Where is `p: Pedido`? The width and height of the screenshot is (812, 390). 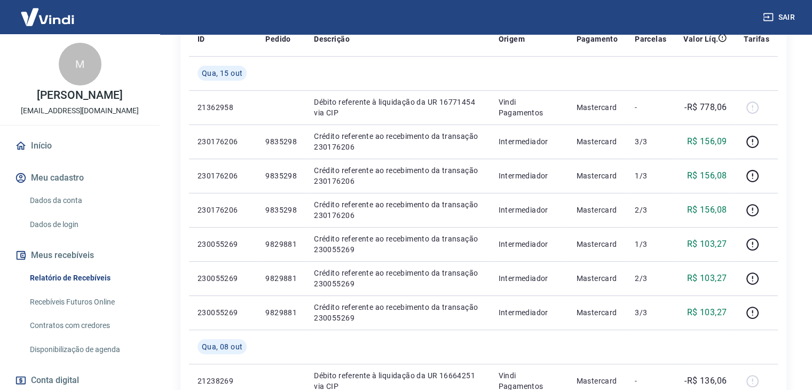 p: Pedido is located at coordinates (278, 39).